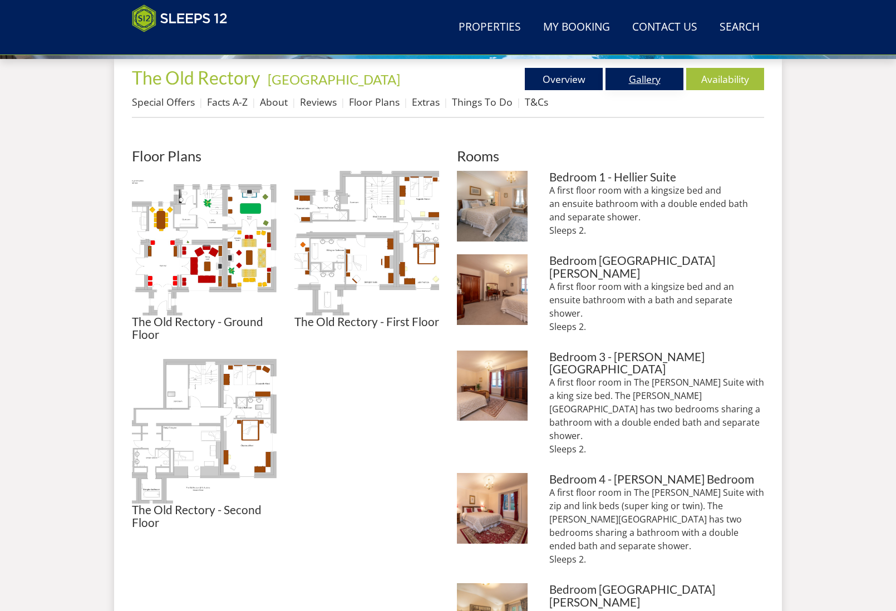  Describe the element at coordinates (492, 289) in the screenshot. I see `img: Bedroom 2 - Billington Suite` at that location.